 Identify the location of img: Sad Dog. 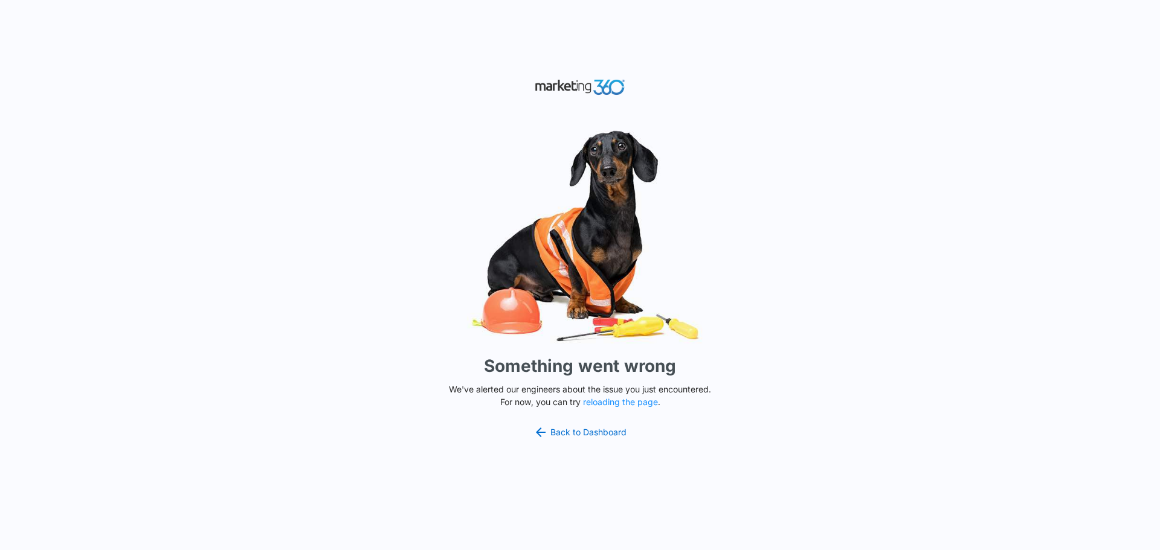
(580, 236).